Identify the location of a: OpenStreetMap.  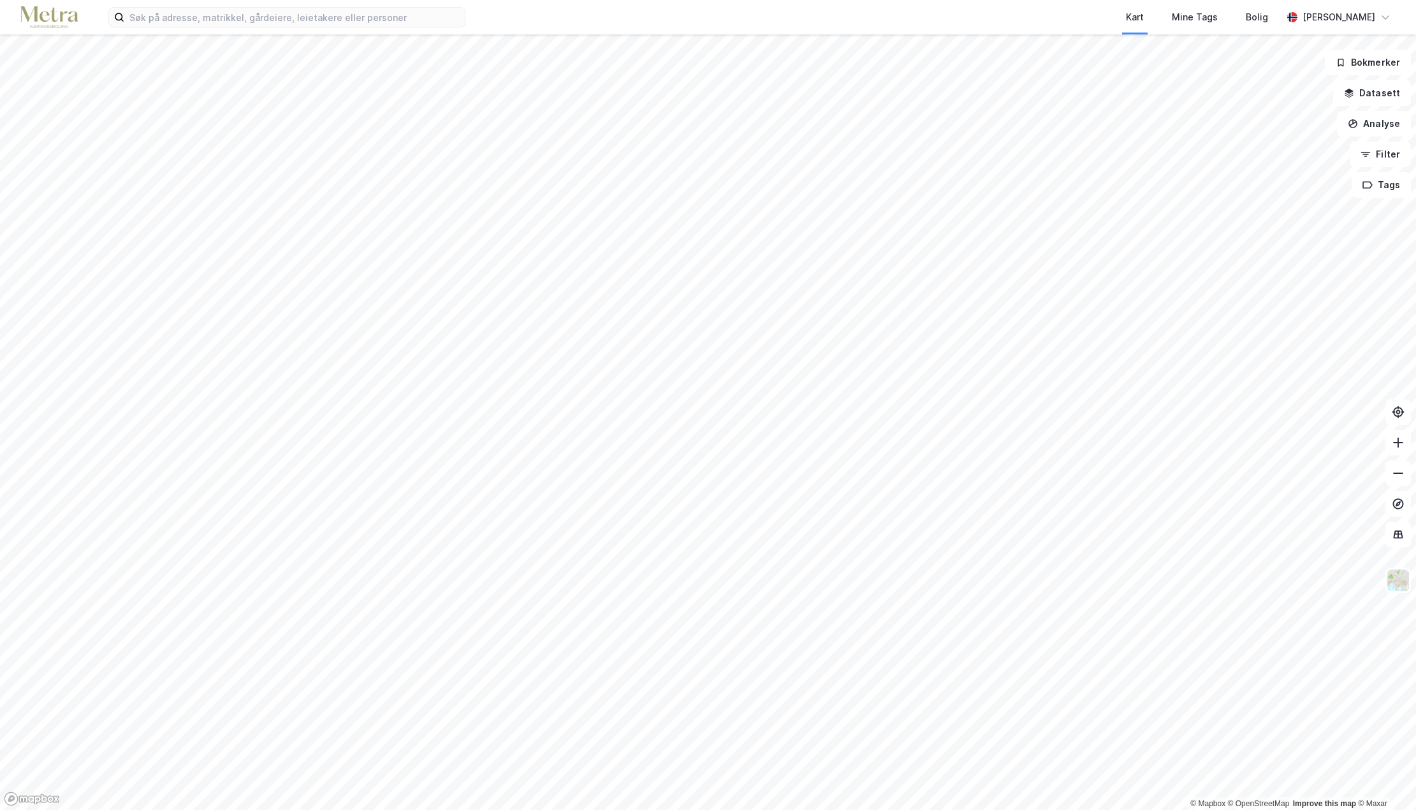
(1258, 803).